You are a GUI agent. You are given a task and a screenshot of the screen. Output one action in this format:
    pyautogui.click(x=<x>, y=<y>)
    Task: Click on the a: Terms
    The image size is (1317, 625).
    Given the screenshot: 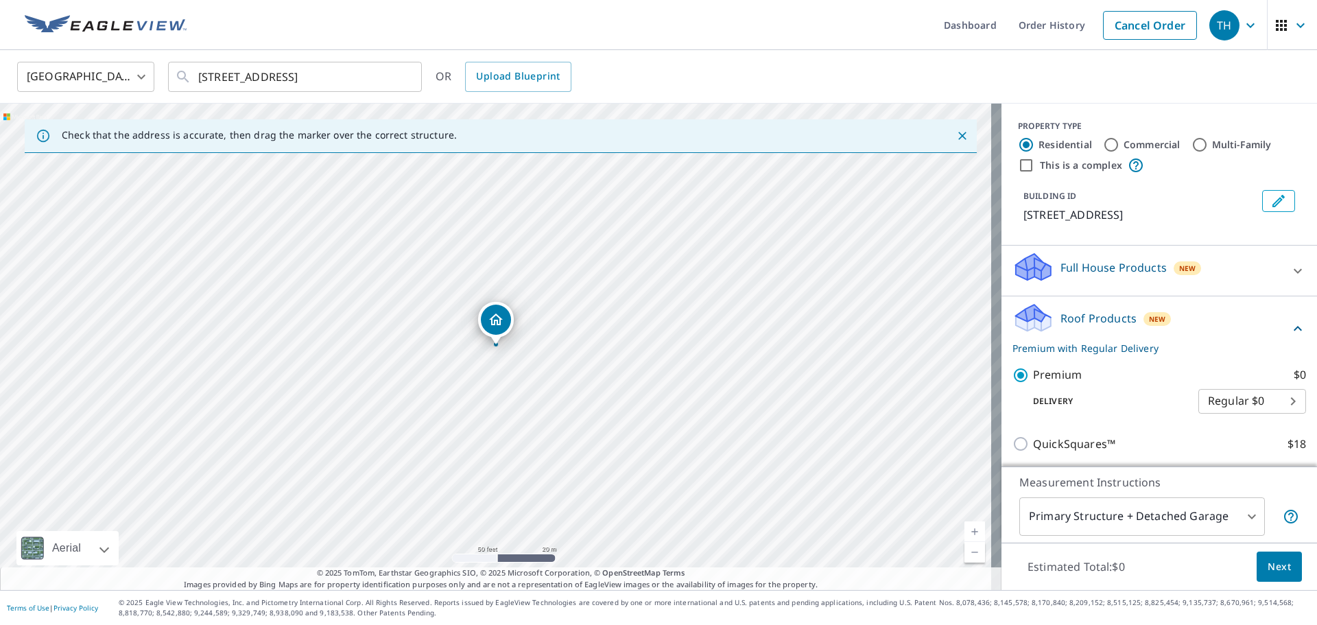 What is the action you would take?
    pyautogui.click(x=673, y=572)
    